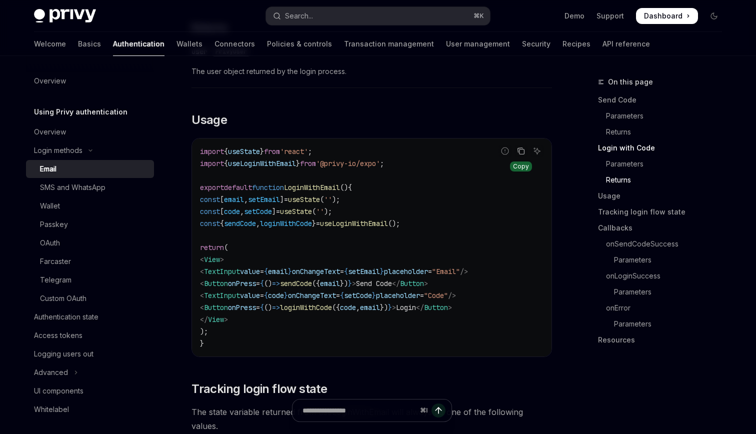  What do you see at coordinates (90, 317) in the screenshot?
I see `a: Authentication state` at bounding box center [90, 317].